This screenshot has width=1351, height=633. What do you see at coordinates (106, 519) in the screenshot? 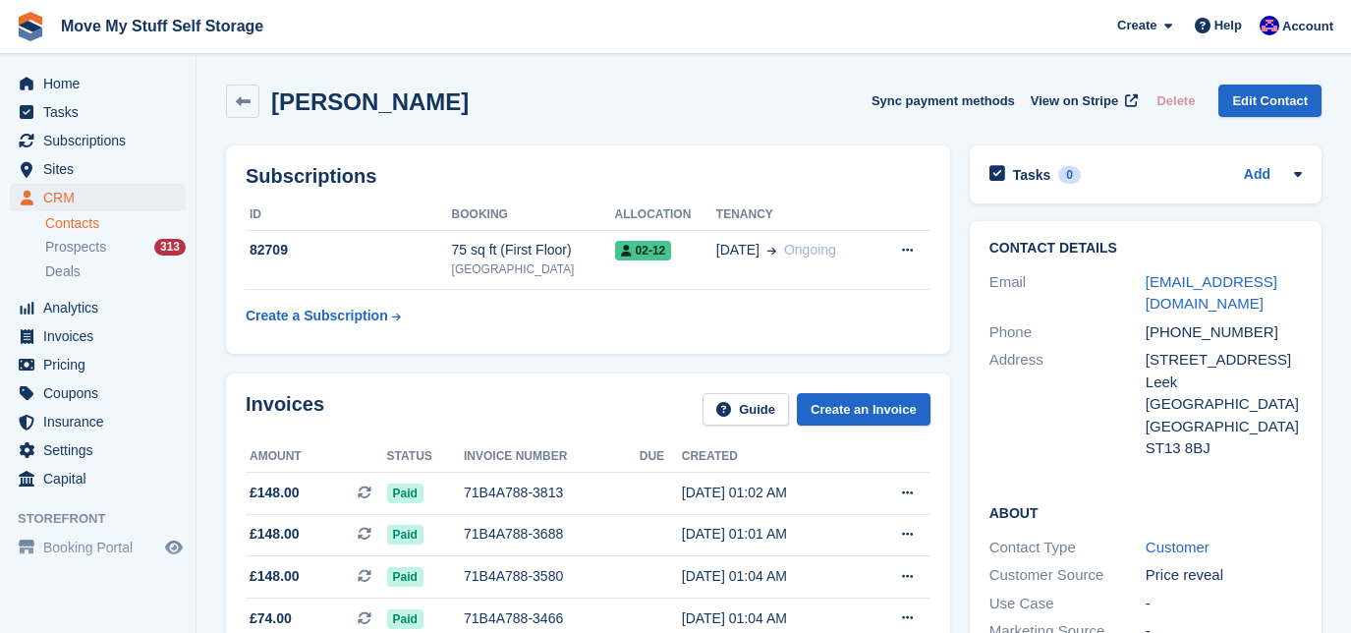
I see `span: Storefront` at bounding box center [106, 519].